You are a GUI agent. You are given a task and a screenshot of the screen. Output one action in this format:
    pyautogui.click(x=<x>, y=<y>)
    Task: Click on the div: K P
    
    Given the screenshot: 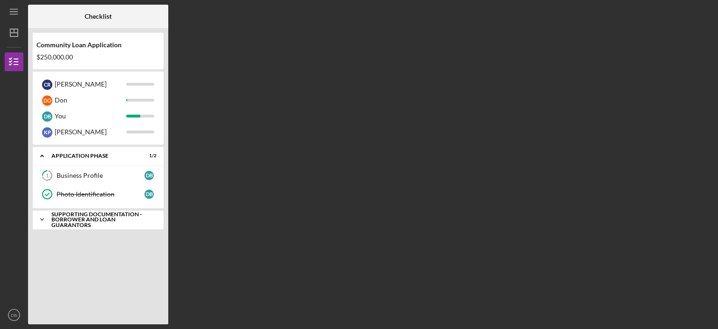 What is the action you would take?
    pyautogui.click(x=47, y=132)
    